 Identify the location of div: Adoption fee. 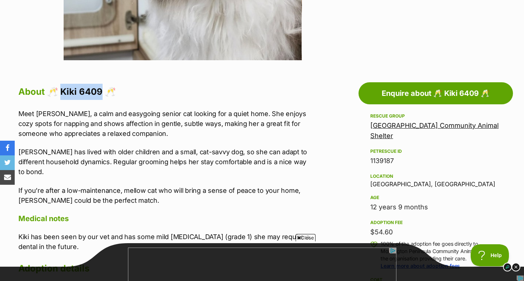
(436, 223).